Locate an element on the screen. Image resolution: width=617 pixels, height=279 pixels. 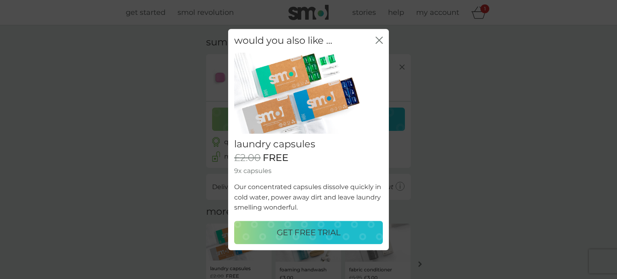
h2: would you also like ... is located at coordinates (283, 41).